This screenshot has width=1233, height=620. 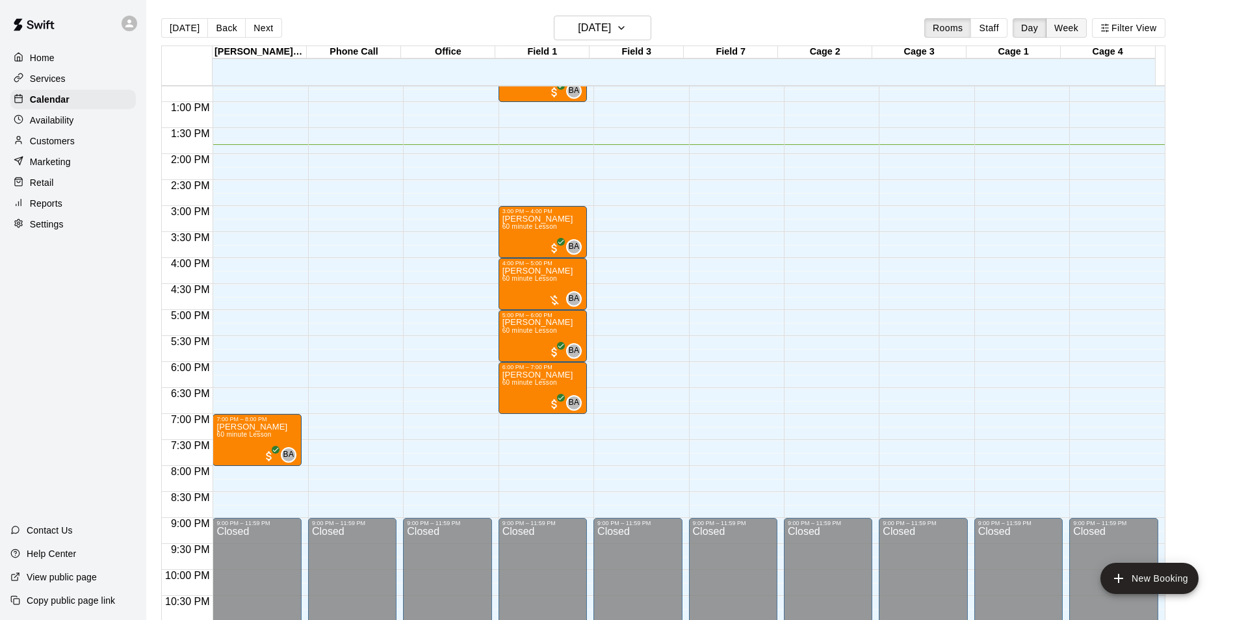 What do you see at coordinates (190, 497) in the screenshot?
I see `span: 8:30 PM` at bounding box center [190, 497].